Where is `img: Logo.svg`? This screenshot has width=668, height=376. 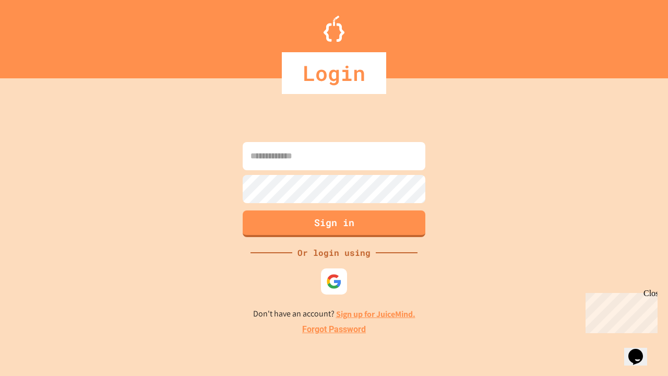
img: Logo.svg is located at coordinates (334, 29).